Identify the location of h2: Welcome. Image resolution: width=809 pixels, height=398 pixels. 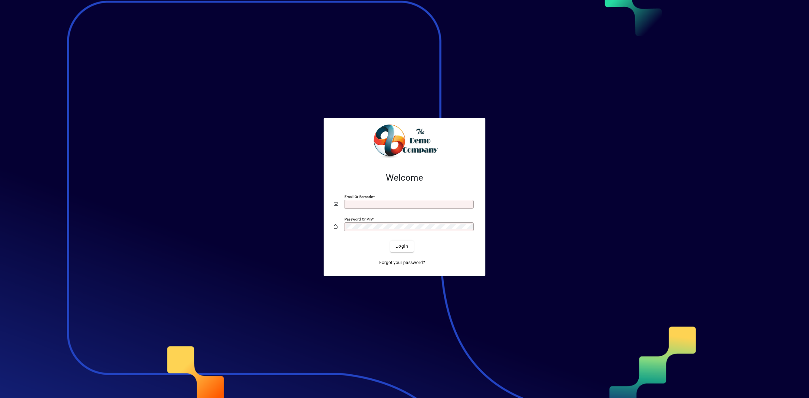
(404, 178).